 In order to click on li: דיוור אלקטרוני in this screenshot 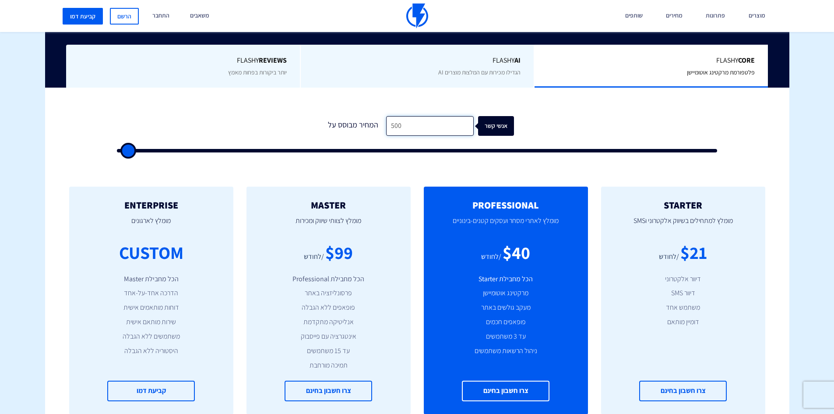, I will do `click(683, 279)`.